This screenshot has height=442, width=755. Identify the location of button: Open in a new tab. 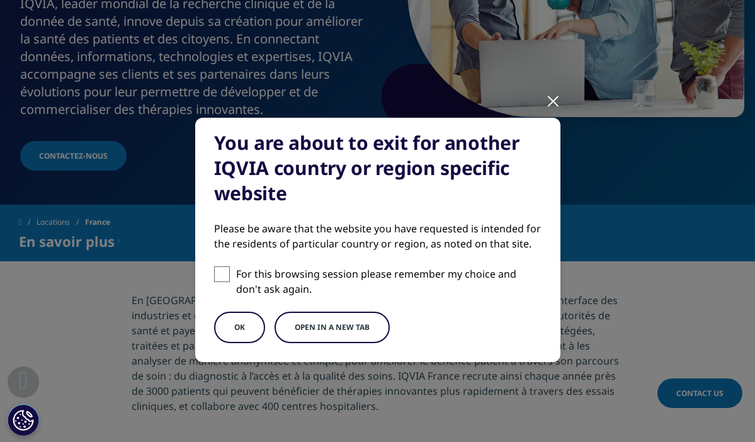
(332, 328).